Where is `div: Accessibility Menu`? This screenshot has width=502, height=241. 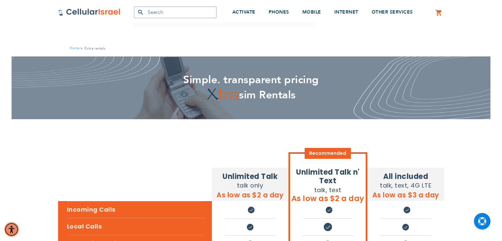 div: Accessibility Menu is located at coordinates (12, 229).